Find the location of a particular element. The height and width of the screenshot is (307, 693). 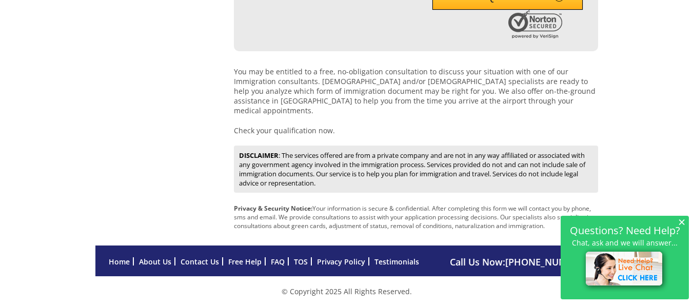

p: Your information is secure & confidential. After completing this form we will contact you by phon... is located at coordinates (416, 217).